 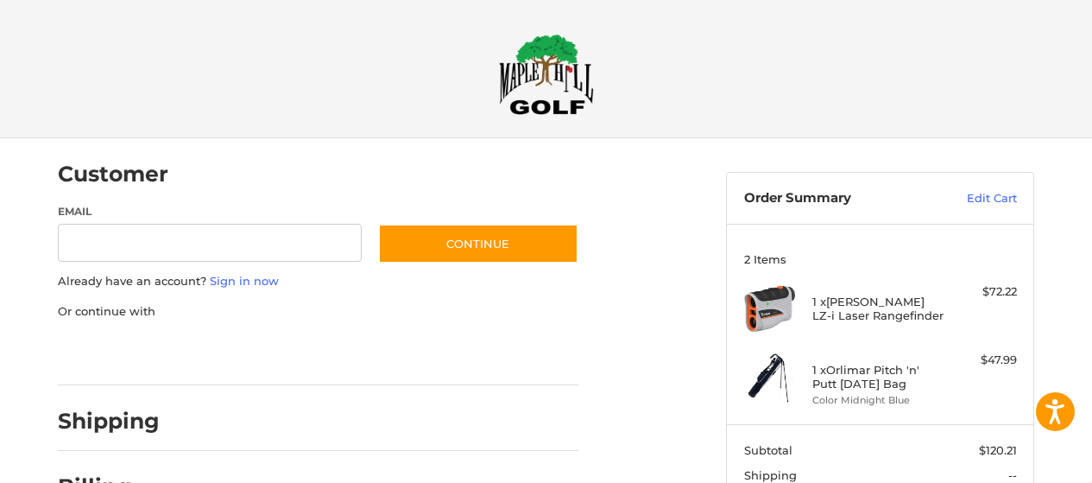 I want to click on span: Shipping, so click(x=770, y=475).